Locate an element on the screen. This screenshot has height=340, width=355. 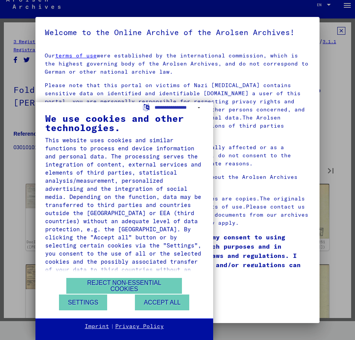
button: Settings is located at coordinates (83, 303).